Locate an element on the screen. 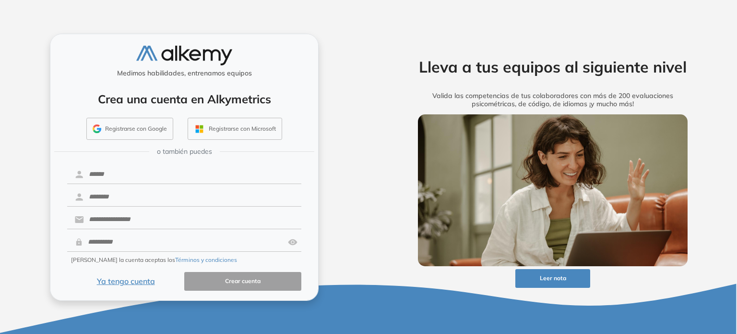 This screenshot has height=334, width=737. h4: Crea una cuenta en Alkymetrics is located at coordinates (184, 99).